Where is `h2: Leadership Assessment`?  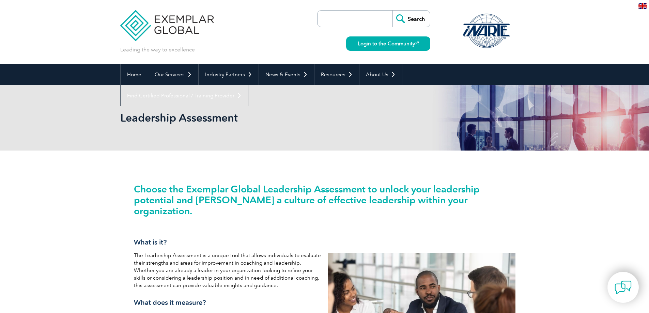 h2: Leadership Assessment is located at coordinates (263, 118).